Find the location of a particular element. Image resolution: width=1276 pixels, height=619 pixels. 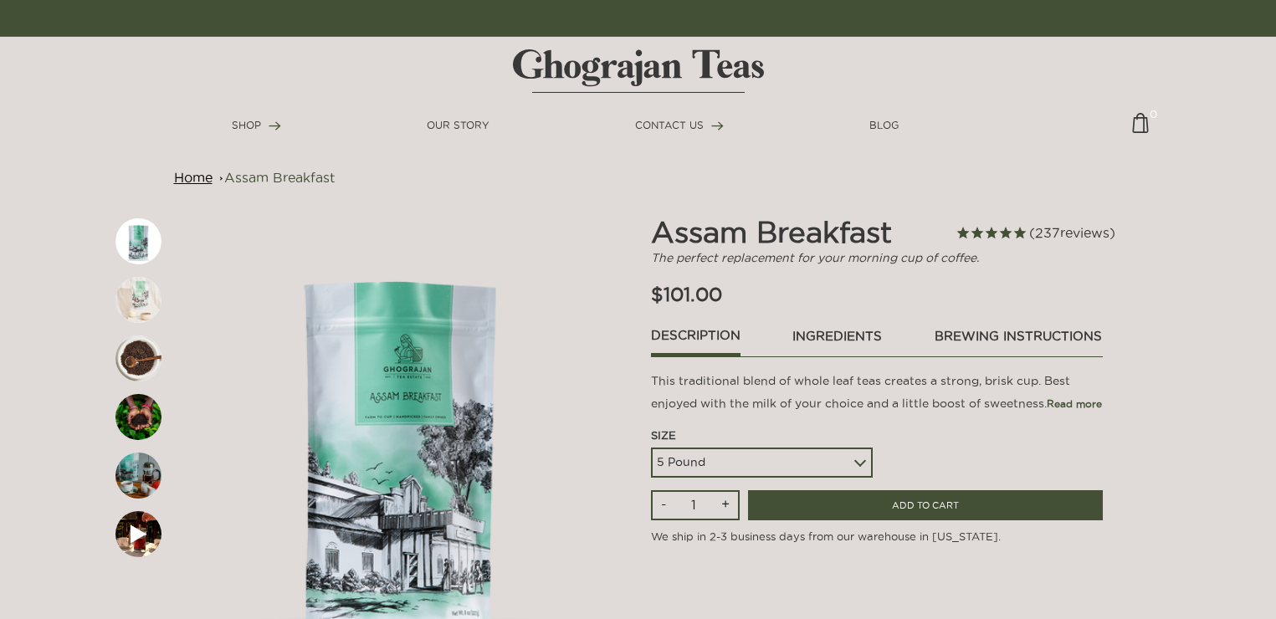

a: Assam Breakfast is located at coordinates (280, 177).